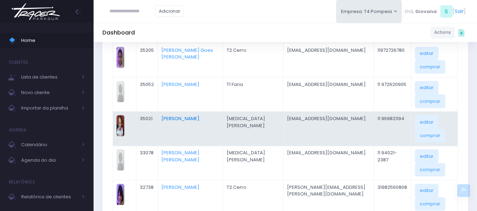 The height and width of the screenshot is (211, 477). Describe the element at coordinates (147, 163) in the screenshot. I see `td: 33078` at that location.